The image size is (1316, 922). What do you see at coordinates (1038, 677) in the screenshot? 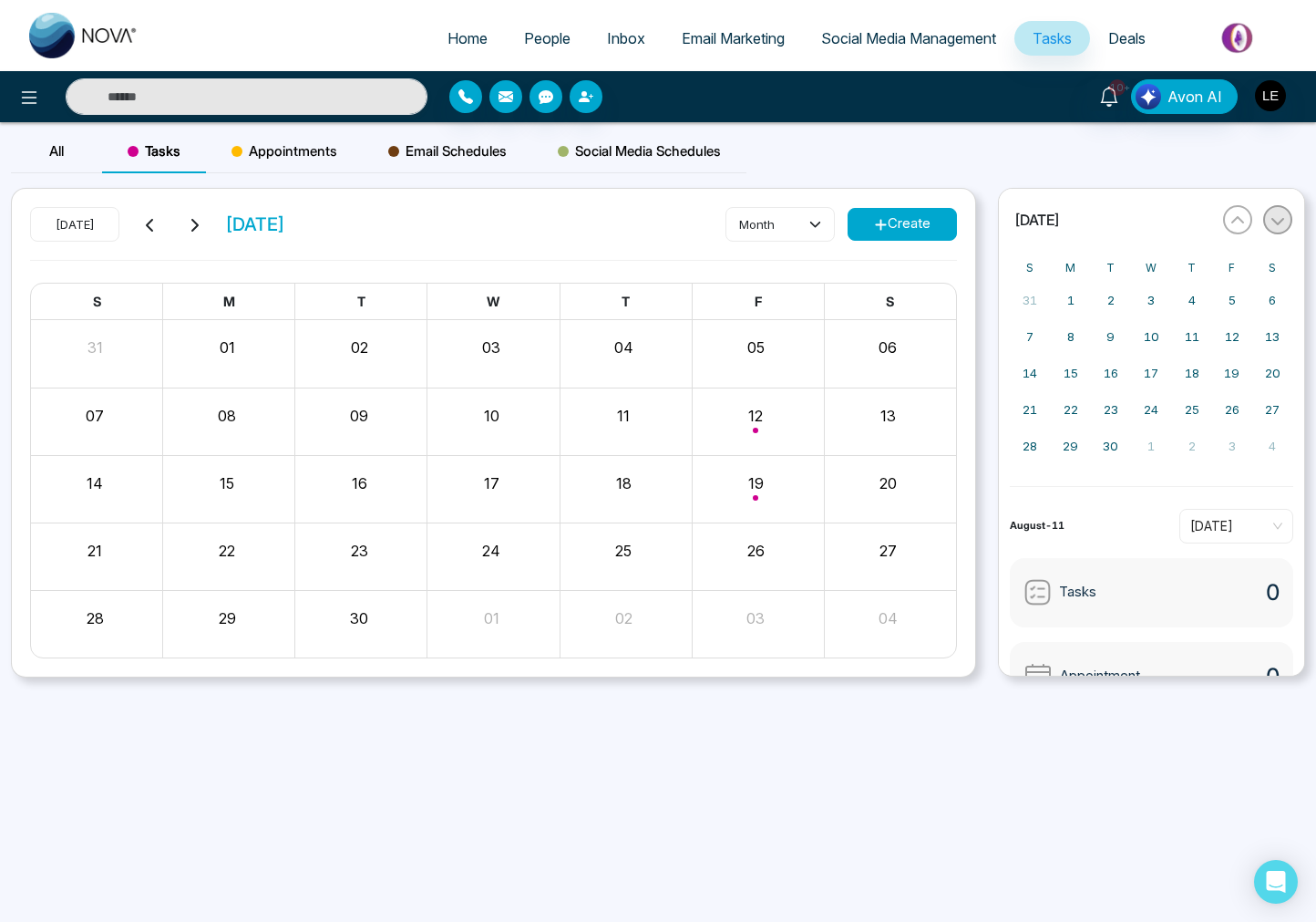
I see `img: Appointment` at bounding box center [1038, 677].